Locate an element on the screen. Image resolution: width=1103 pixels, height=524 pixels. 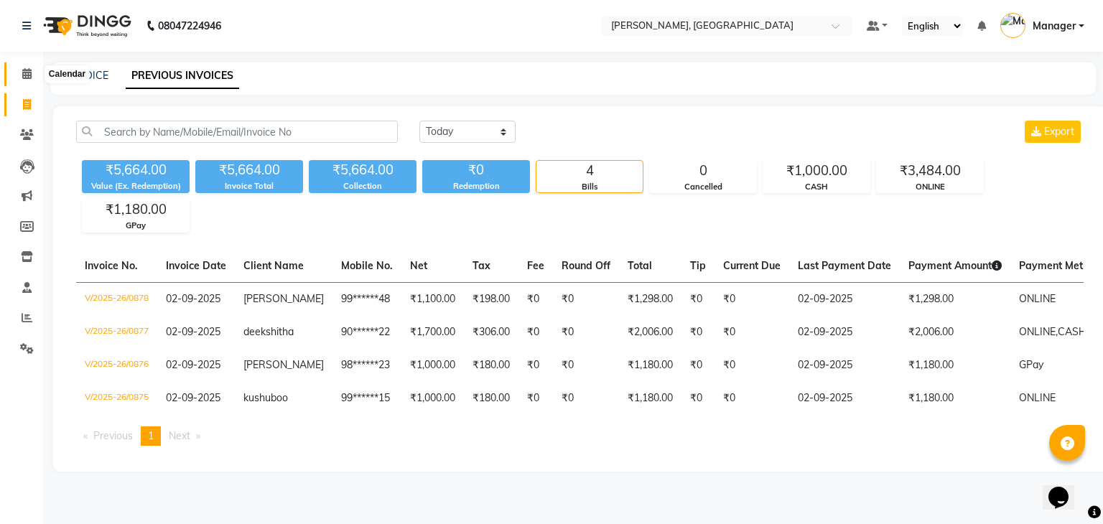
img: Manager is located at coordinates (1012, 25).